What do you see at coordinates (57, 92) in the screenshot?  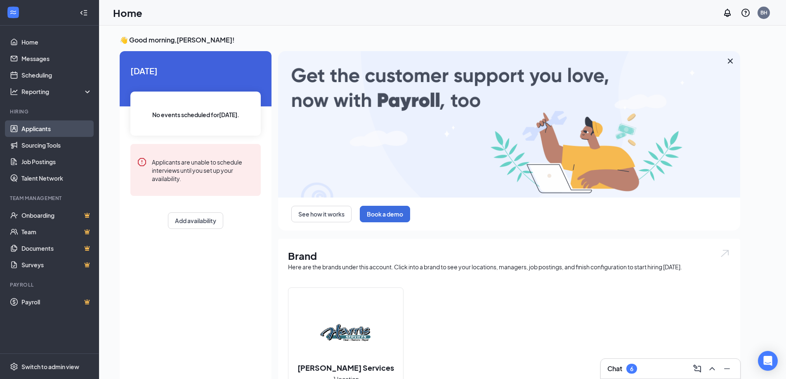 I see `div: Reporting` at bounding box center [57, 92].